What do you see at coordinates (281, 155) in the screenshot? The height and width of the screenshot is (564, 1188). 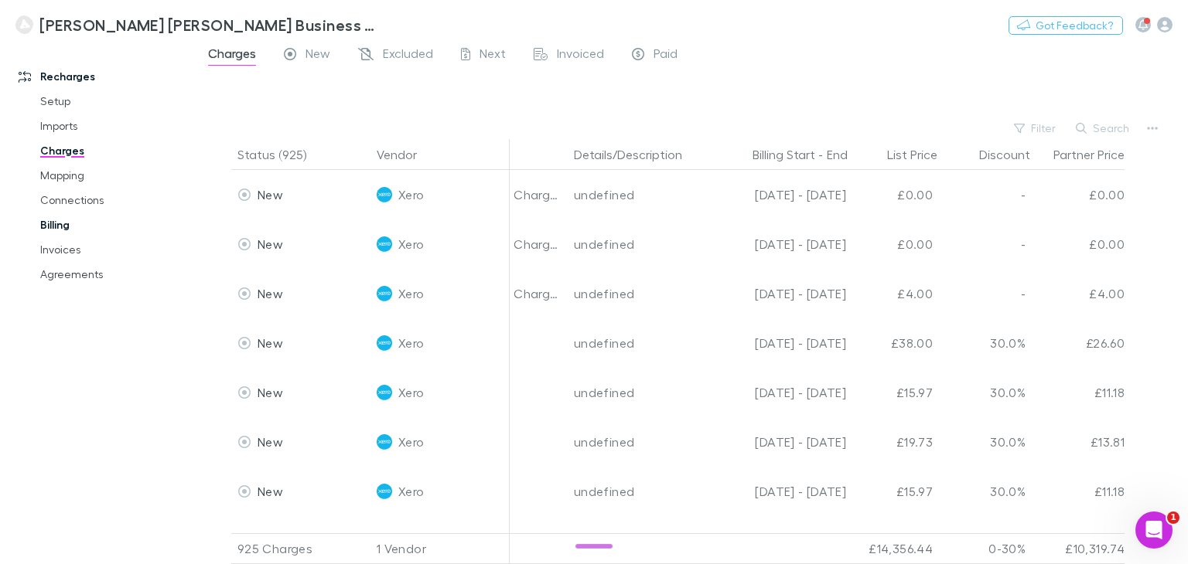 I see `button: Status (925)` at bounding box center [281, 155].